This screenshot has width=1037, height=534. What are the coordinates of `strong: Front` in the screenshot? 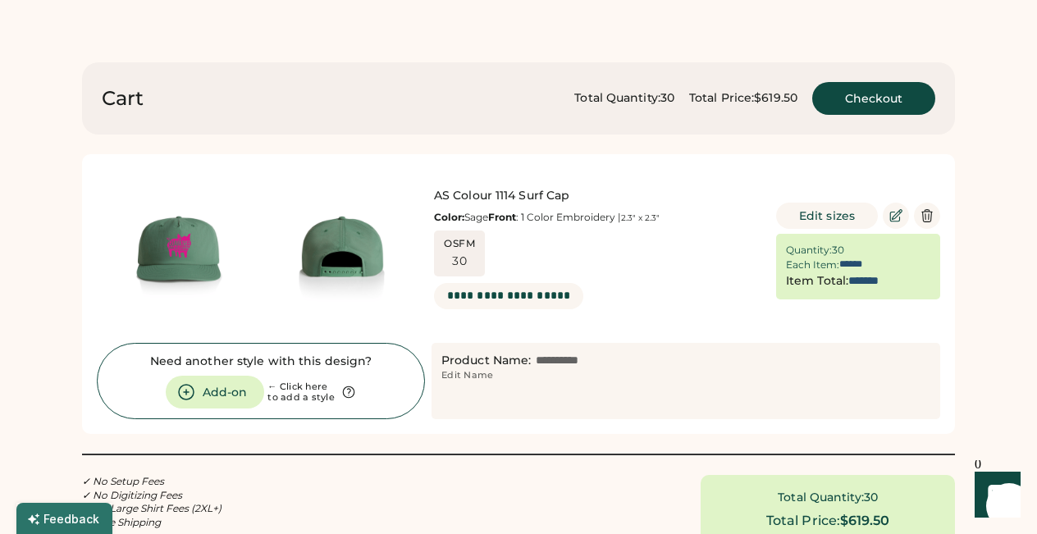 It's located at (502, 217).